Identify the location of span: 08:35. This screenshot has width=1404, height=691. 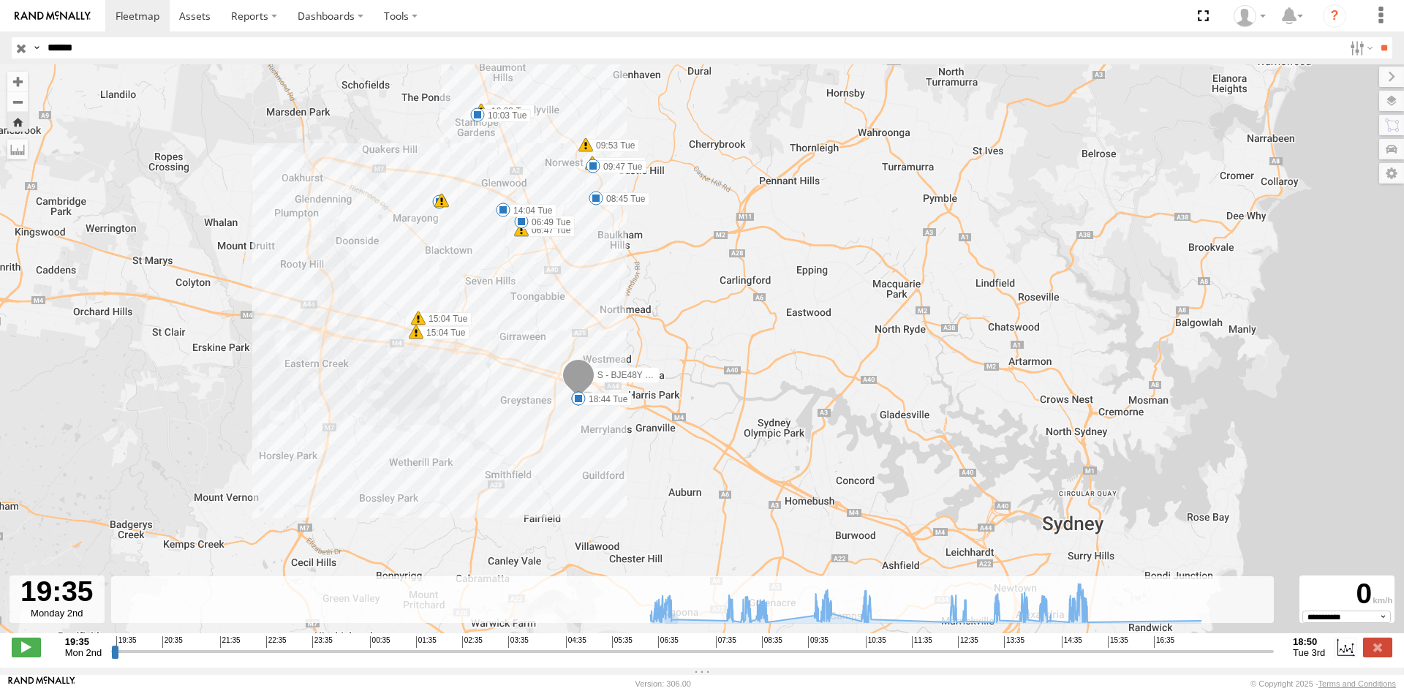
(772, 642).